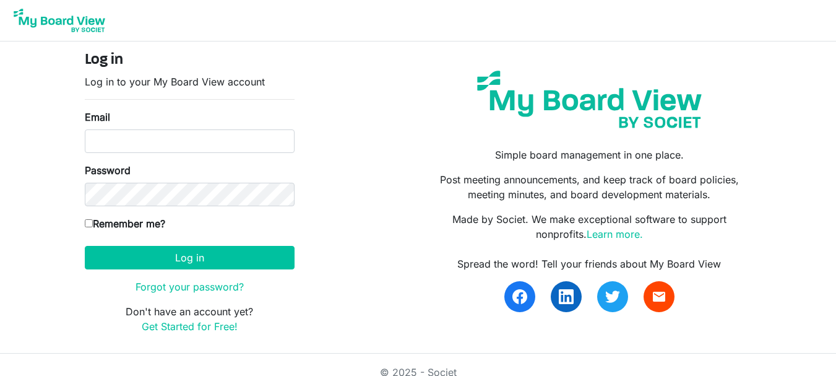 The height and width of the screenshot is (376, 836). What do you see at coordinates (566, 296) in the screenshot?
I see `img: linkedin.svg` at bounding box center [566, 296].